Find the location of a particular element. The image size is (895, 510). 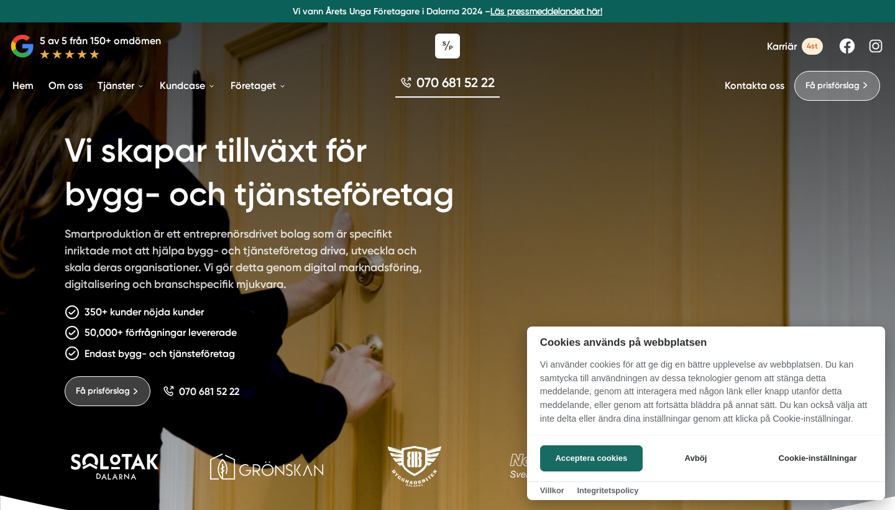

button: Avböj is located at coordinates (696, 458).